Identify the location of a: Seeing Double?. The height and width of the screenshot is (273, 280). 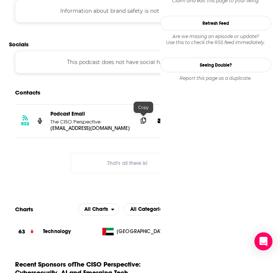
(216, 65).